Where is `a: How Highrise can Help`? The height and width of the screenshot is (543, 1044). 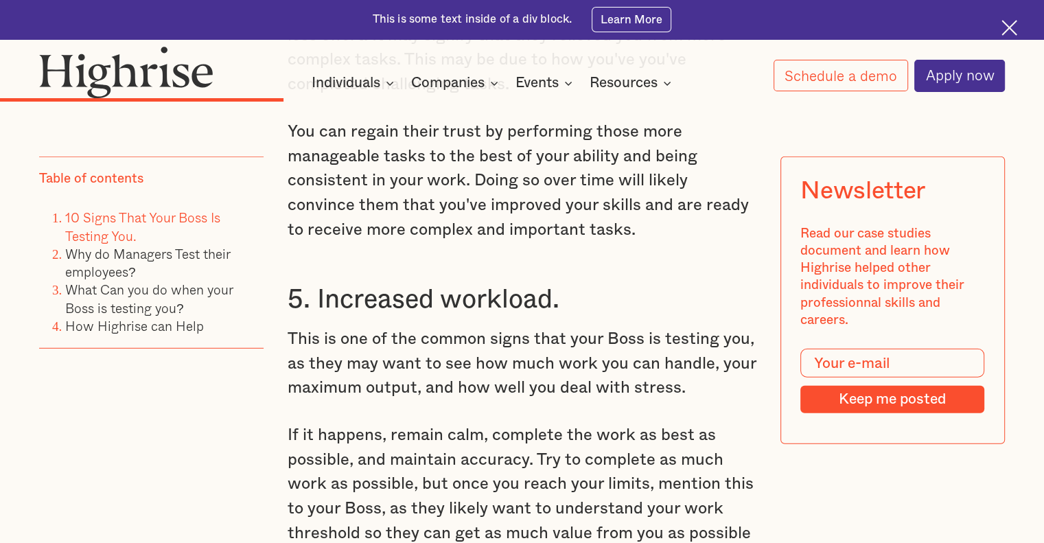
a: How Highrise can Help is located at coordinates (134, 325).